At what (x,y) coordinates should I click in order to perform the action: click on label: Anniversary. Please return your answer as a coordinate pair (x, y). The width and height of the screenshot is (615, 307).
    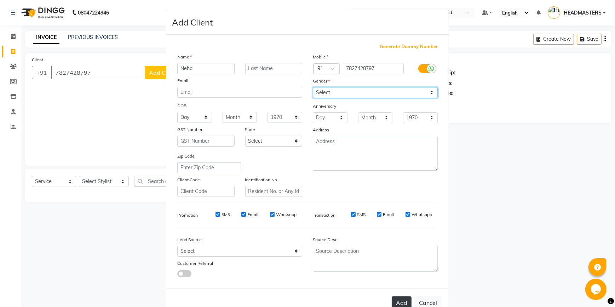
    Looking at the image, I should click on (324, 106).